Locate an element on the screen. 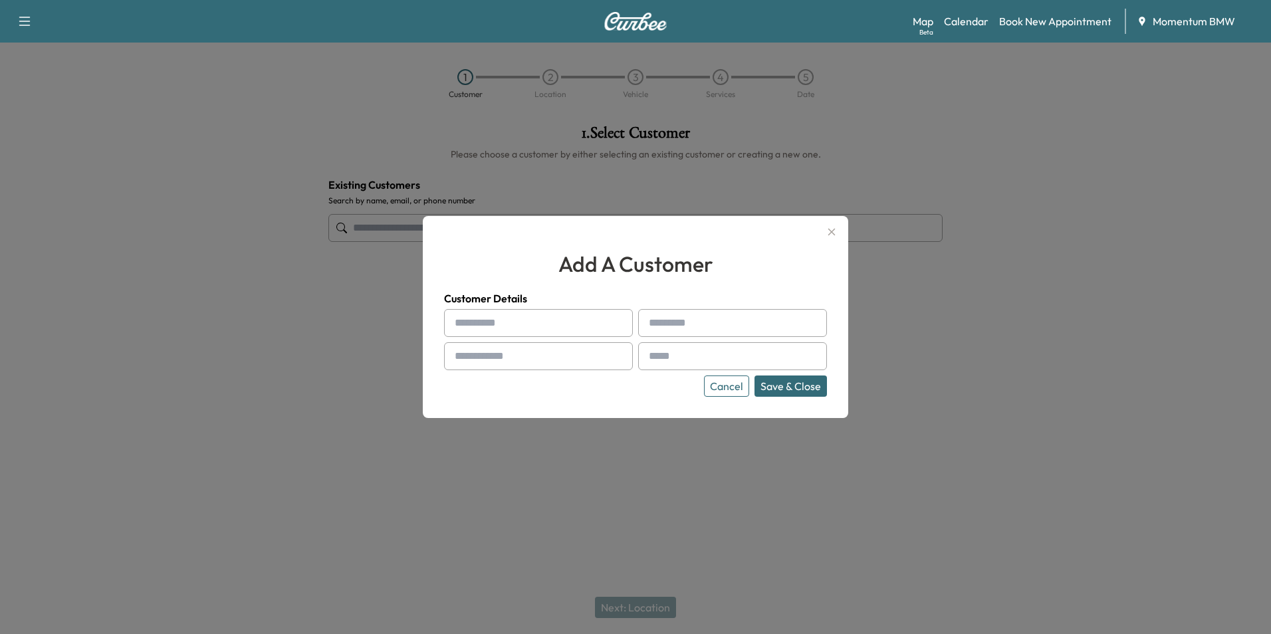 The image size is (1271, 634). a: Book New Appointment is located at coordinates (1055, 21).